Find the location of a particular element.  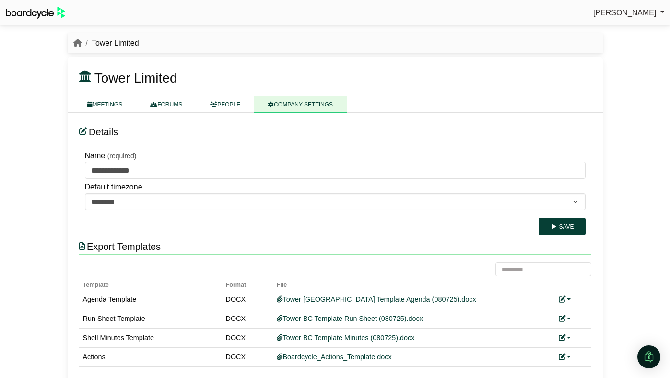

td: Actions is located at coordinates (151, 357).